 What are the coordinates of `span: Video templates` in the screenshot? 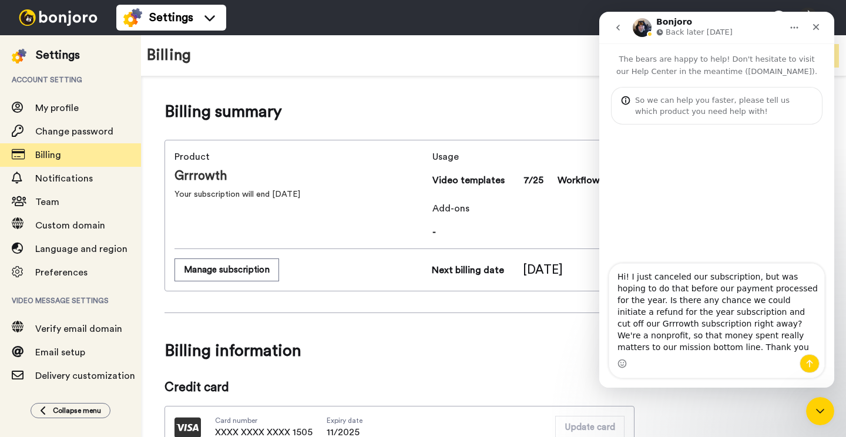 It's located at (468, 180).